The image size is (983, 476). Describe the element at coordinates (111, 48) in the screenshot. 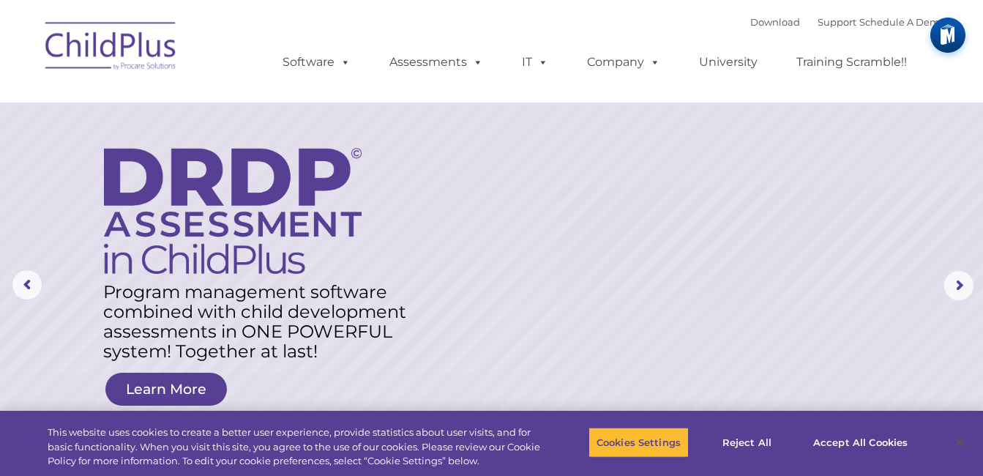

I see `img: ChildPlus by Procare Solutions` at that location.